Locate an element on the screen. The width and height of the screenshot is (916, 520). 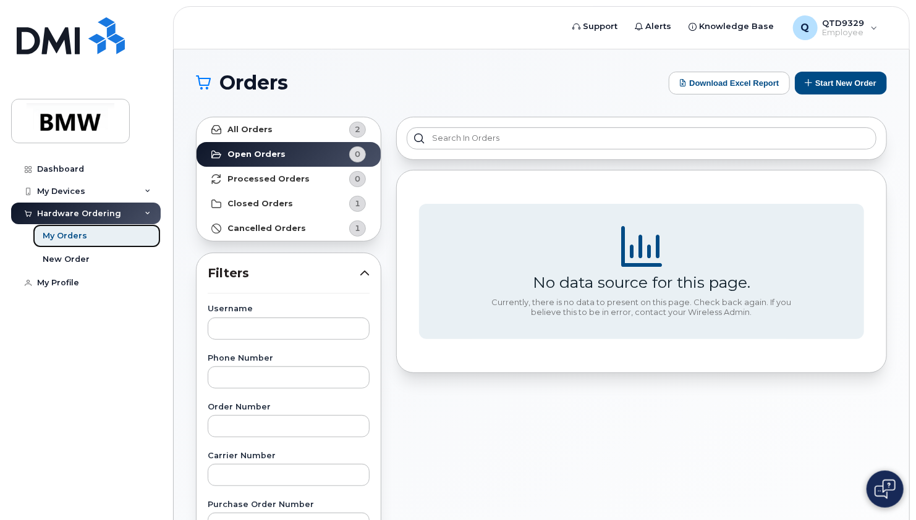
a: Download Excel Report is located at coordinates (729, 83).